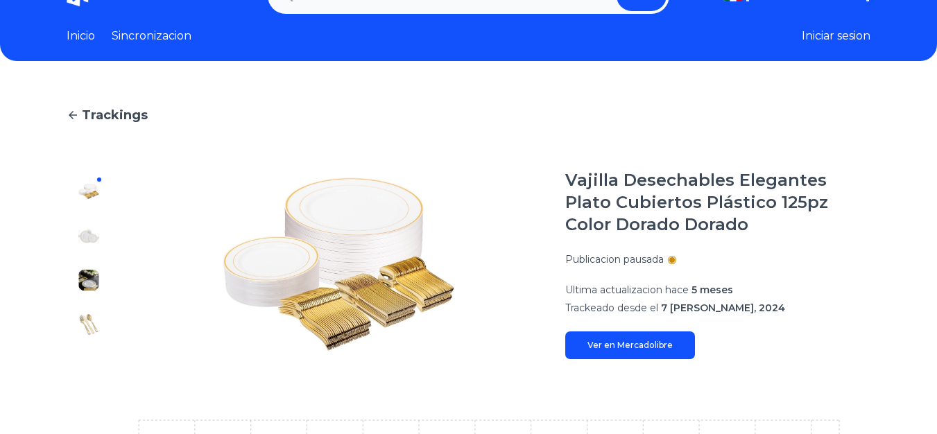 The image size is (937, 434). Describe the element at coordinates (151, 36) in the screenshot. I see `a: Sincronizacion` at that location.